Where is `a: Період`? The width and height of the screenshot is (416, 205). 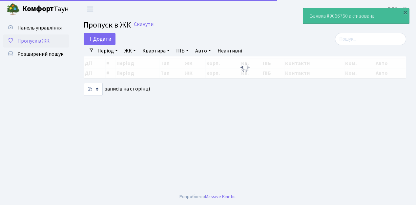 a: Період is located at coordinates (108, 51).